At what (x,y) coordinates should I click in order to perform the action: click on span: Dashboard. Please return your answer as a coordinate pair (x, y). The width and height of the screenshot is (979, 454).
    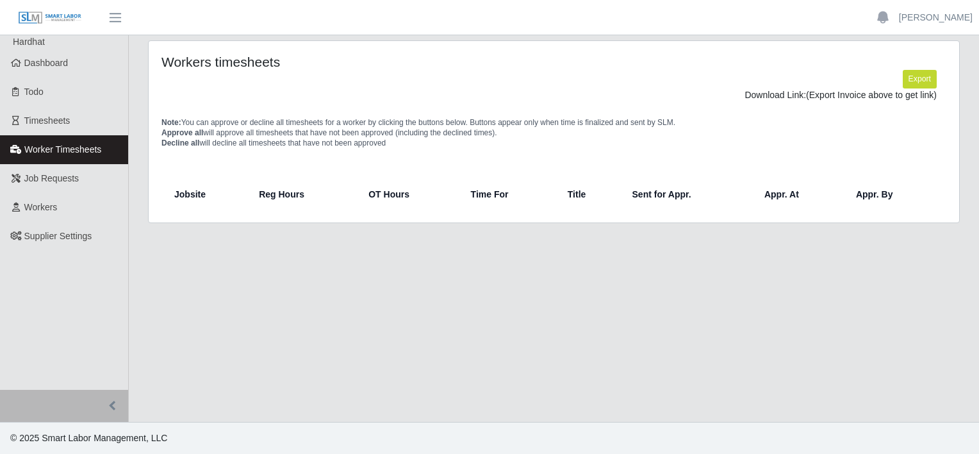
    Looking at the image, I should click on (46, 63).